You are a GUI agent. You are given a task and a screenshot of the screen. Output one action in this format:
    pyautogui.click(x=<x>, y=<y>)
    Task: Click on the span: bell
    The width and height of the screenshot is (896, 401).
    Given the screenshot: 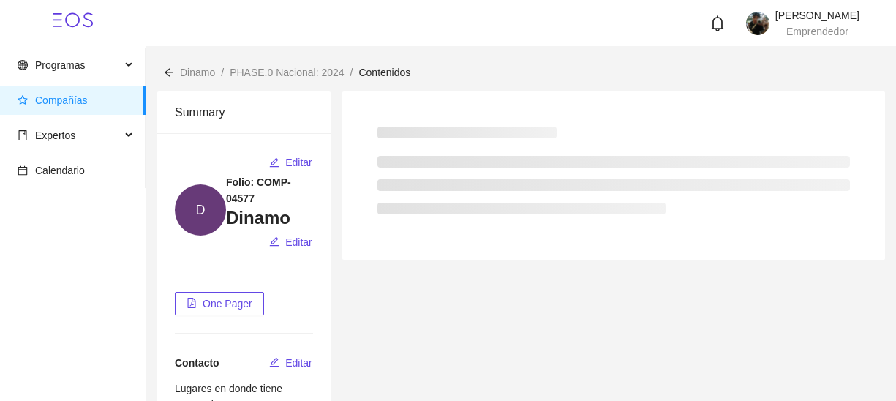 What is the action you would take?
    pyautogui.click(x=717, y=23)
    